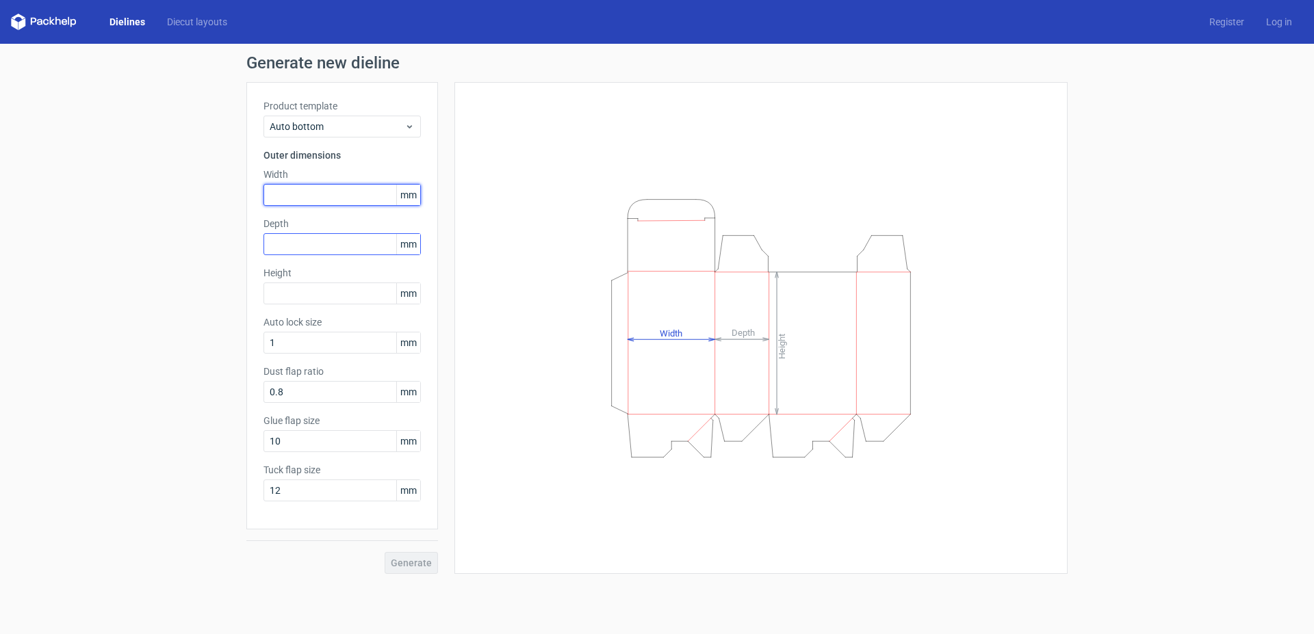  What do you see at coordinates (671, 333) in the screenshot?
I see `tspan: Width` at bounding box center [671, 333].